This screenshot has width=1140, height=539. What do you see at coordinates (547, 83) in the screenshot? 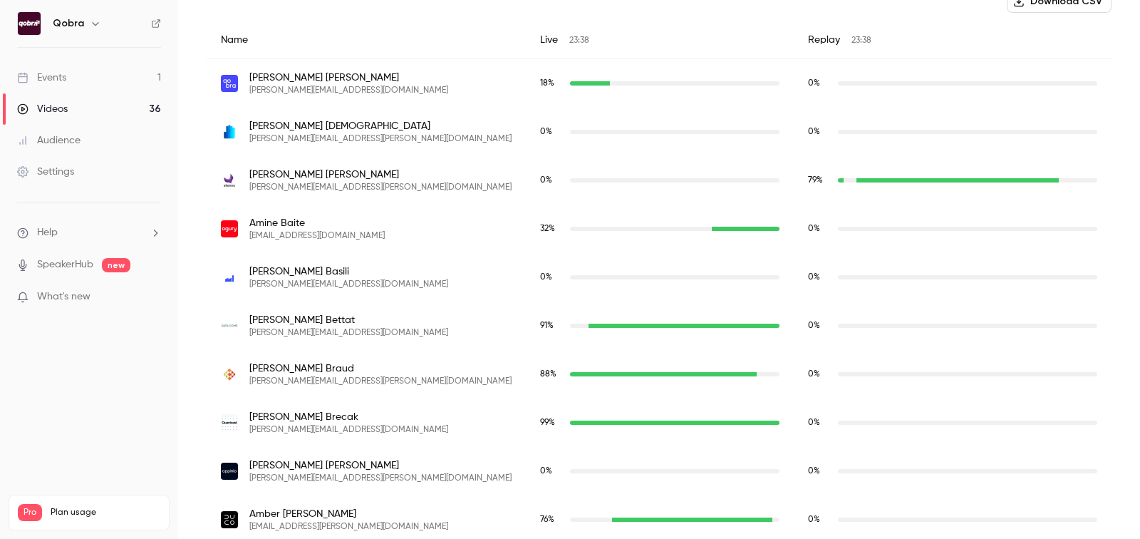
I see `span: 18 %` at bounding box center [547, 83].